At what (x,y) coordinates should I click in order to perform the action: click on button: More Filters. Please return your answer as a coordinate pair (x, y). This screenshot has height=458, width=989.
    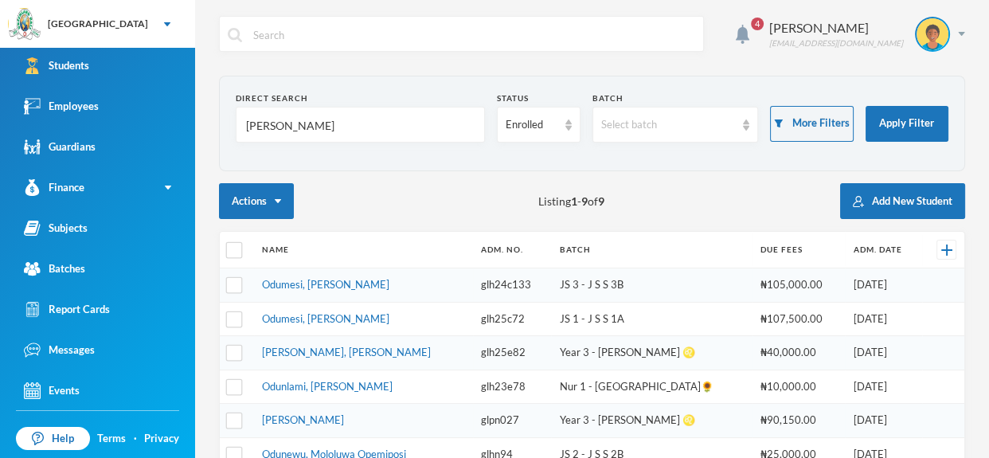
    Looking at the image, I should click on (812, 123).